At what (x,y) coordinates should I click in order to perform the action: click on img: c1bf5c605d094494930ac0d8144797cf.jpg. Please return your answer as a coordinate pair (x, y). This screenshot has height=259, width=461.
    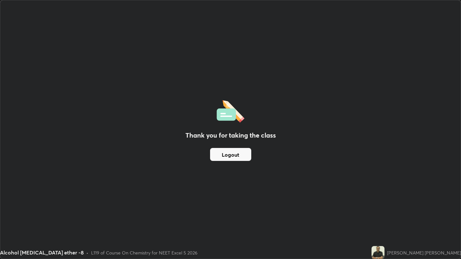
    Looking at the image, I should click on (378, 253).